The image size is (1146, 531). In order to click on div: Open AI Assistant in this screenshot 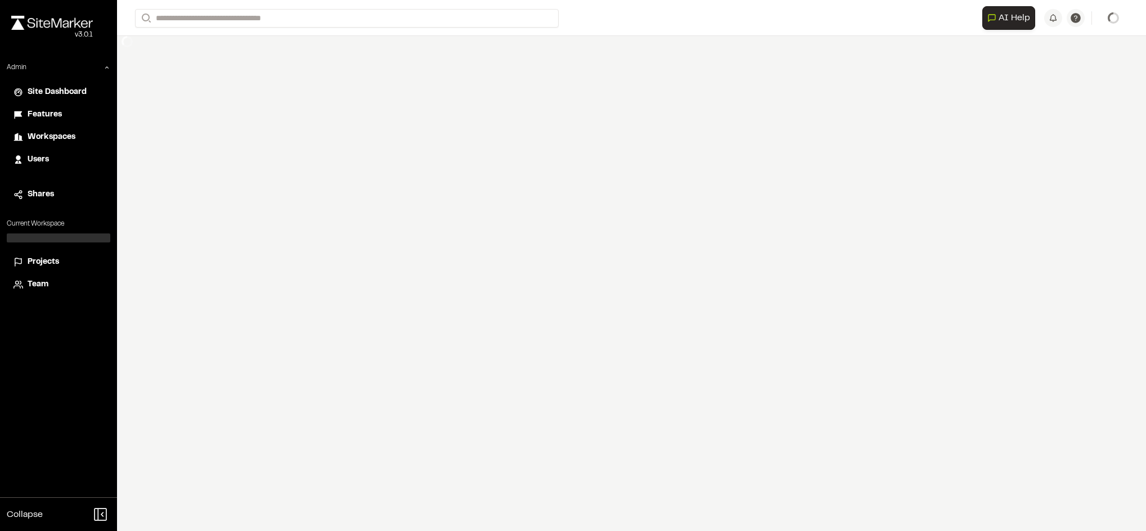, I will do `click(1011, 18)`.